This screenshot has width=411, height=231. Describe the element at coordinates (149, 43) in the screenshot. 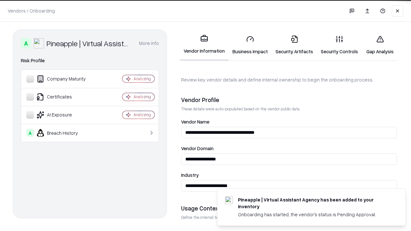

I see `button: More info` at that location.